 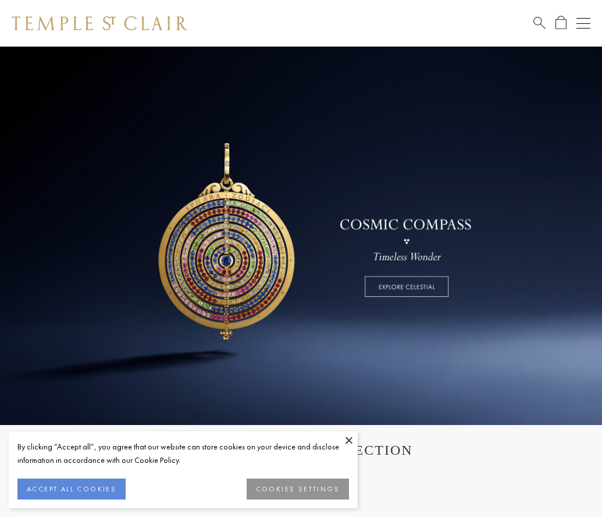 What do you see at coordinates (183, 453) in the screenshot?
I see `div: By clicking “Accept all”, you agree that our website can store cookies on your device and disclos...` at bounding box center [183, 453].